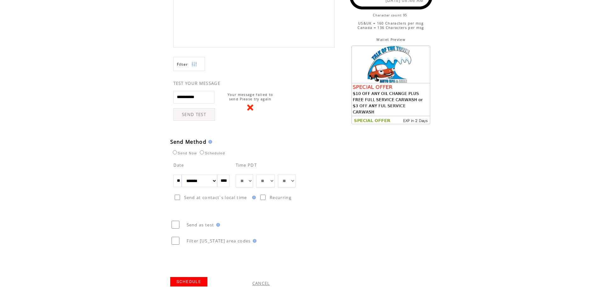 This screenshot has width=597, height=300. I want to click on a: SEND TEST, so click(194, 114).